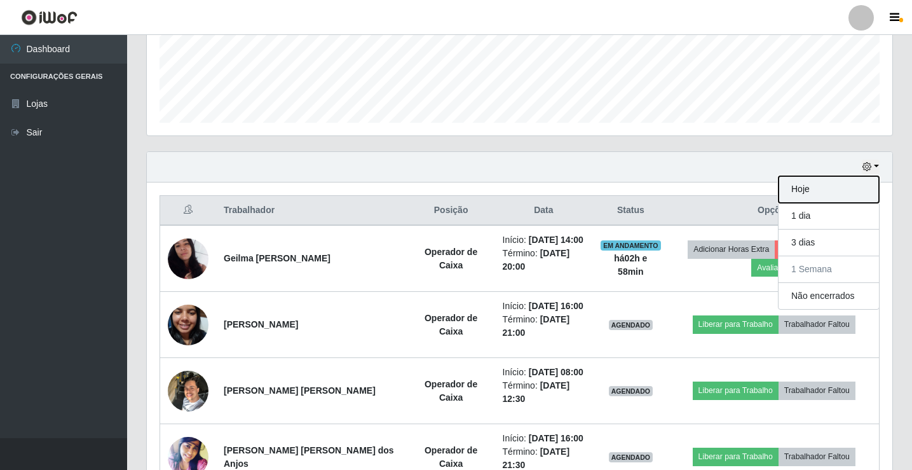 The image size is (912, 470). What do you see at coordinates (773, 268) in the screenshot?
I see `button: Avaliação` at bounding box center [773, 268].